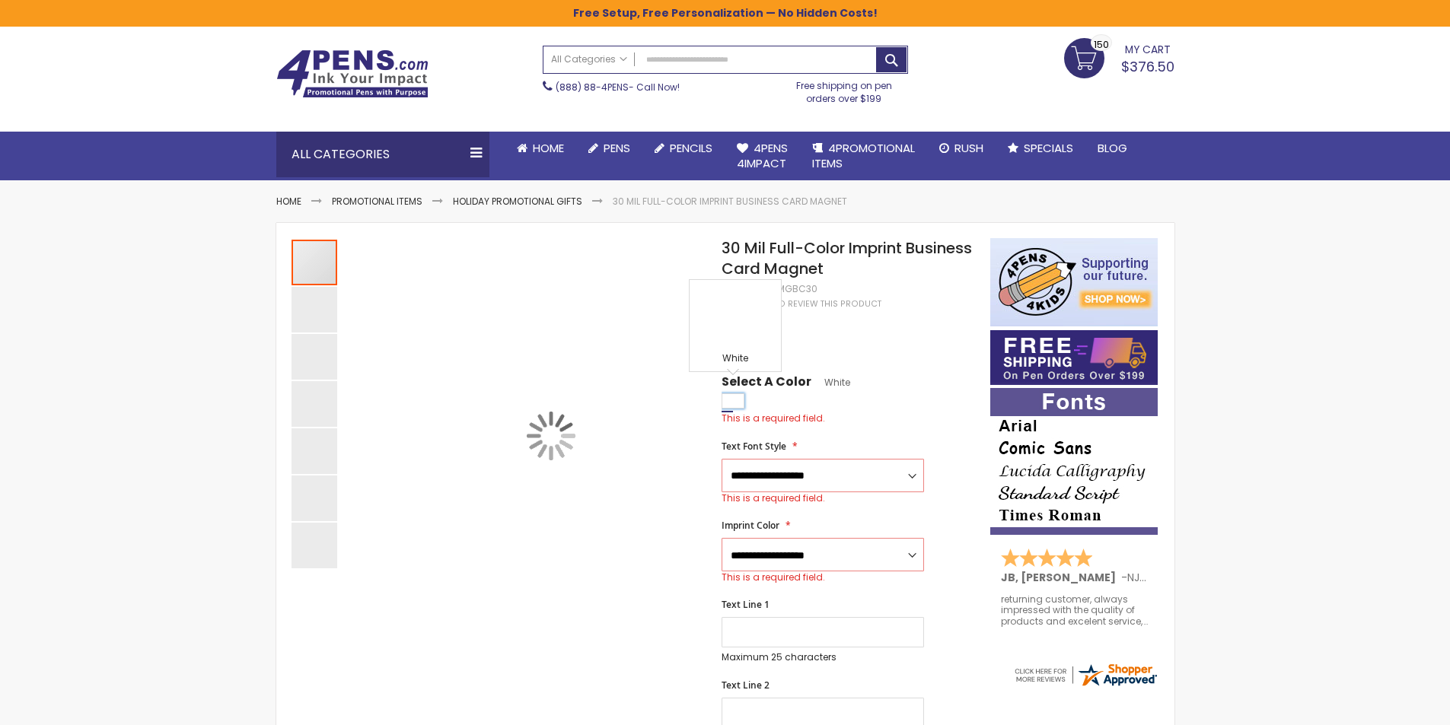 The image size is (1450, 725). I want to click on span: Text Line 2, so click(745, 685).